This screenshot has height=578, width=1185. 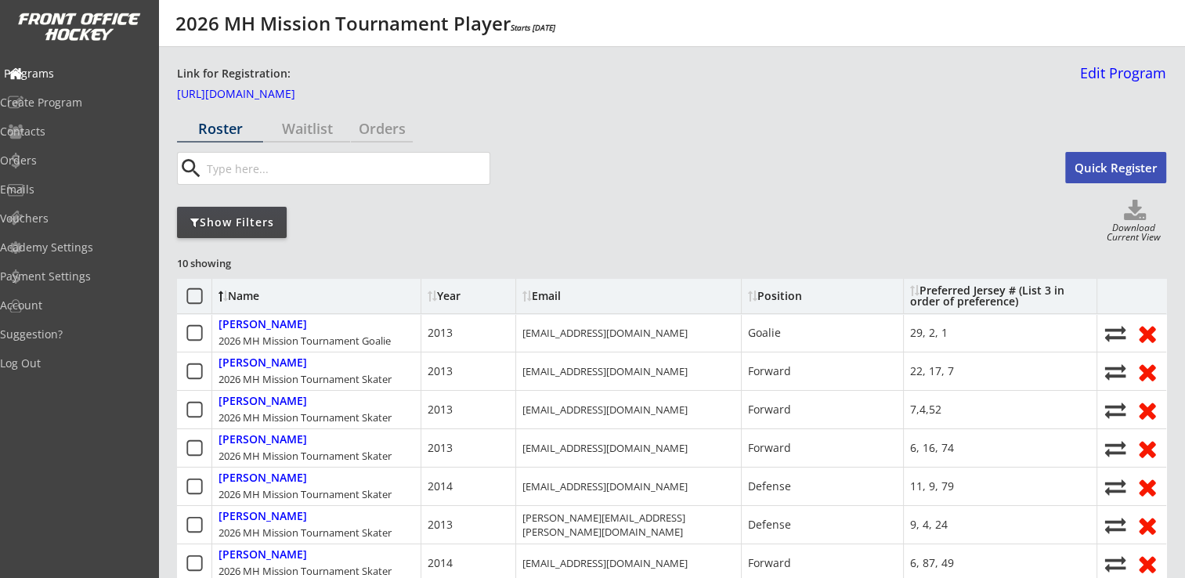 I want to click on div: Waitlist, so click(x=307, y=128).